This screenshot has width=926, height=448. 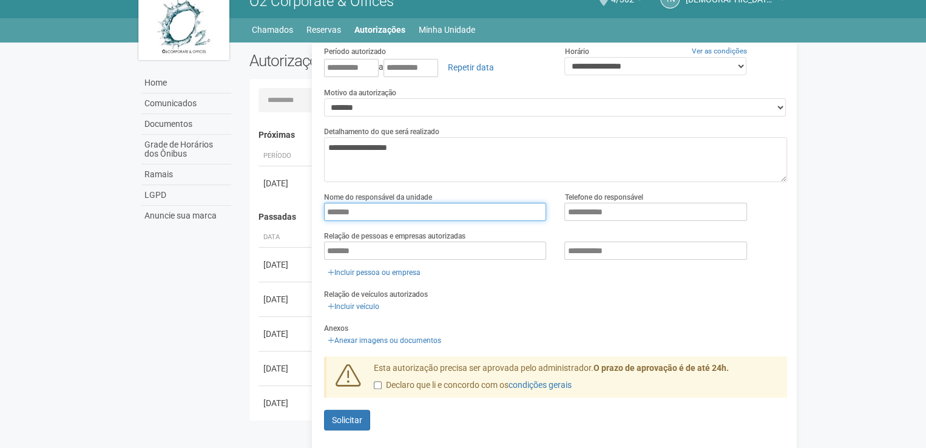 What do you see at coordinates (603, 197) in the screenshot?
I see `label: Telefone do responsável` at bounding box center [603, 197].